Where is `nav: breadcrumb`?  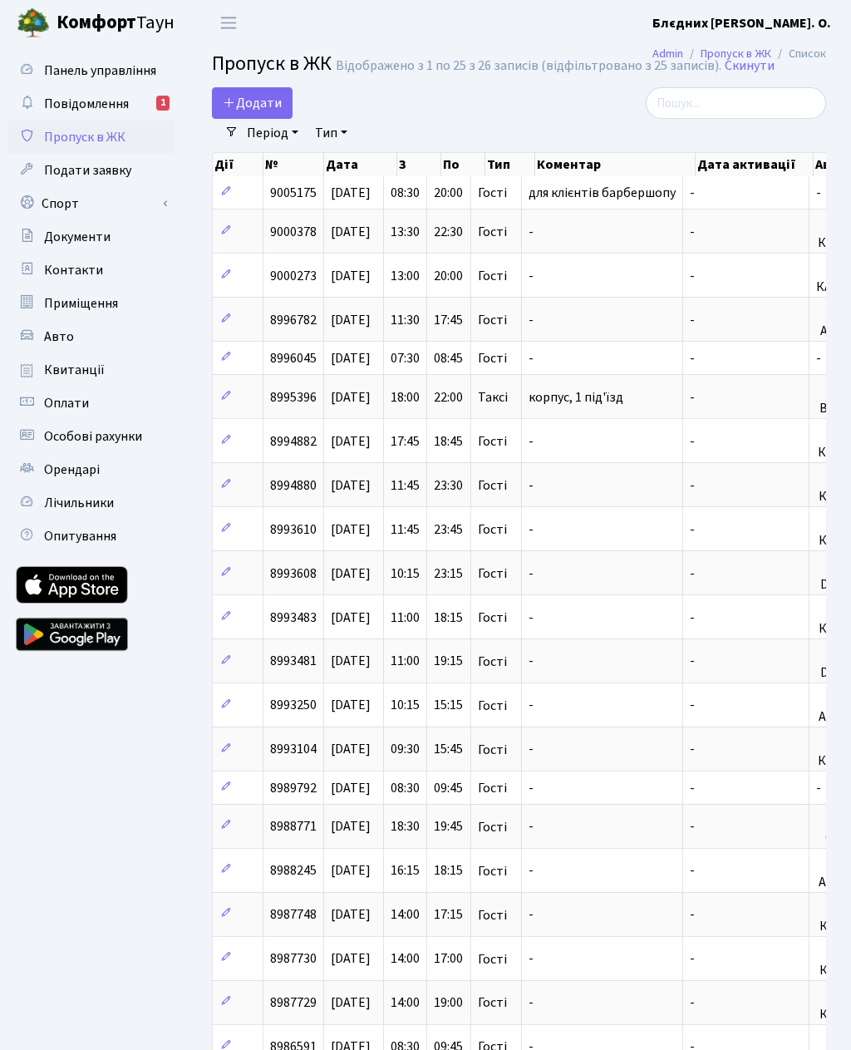 nav: breadcrumb is located at coordinates (739, 54).